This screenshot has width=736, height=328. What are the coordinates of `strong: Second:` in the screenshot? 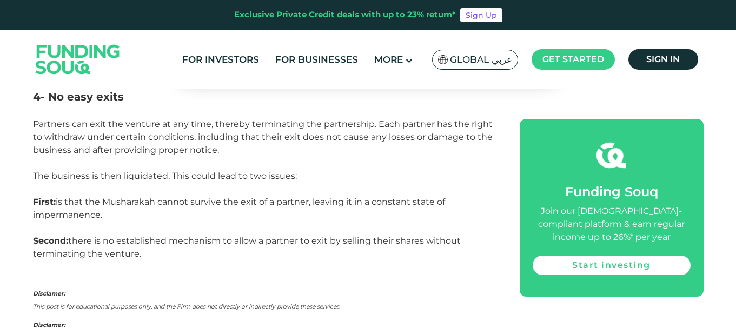 It's located at (50, 241).